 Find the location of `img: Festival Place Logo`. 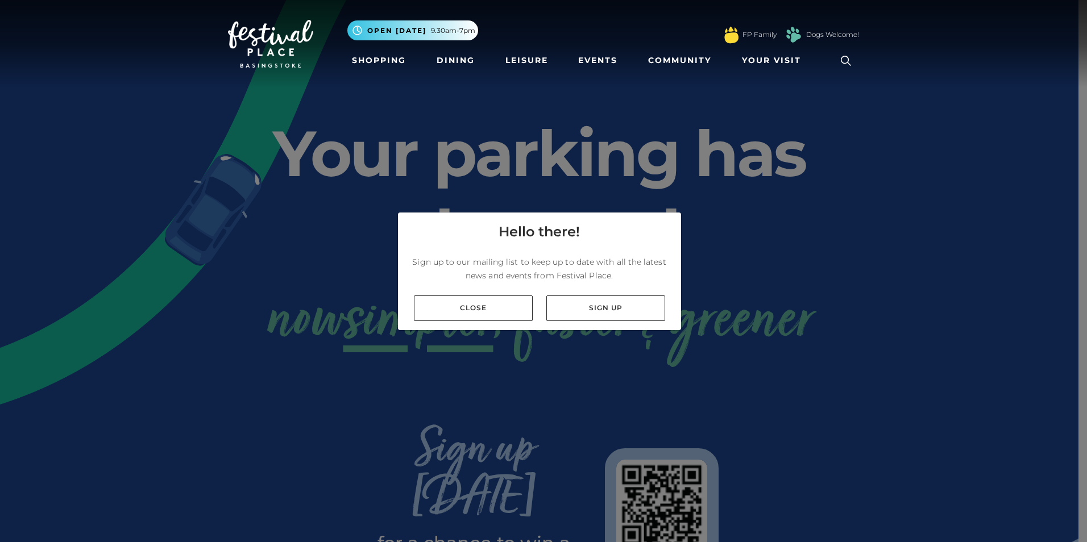

img: Festival Place Logo is located at coordinates (270, 44).